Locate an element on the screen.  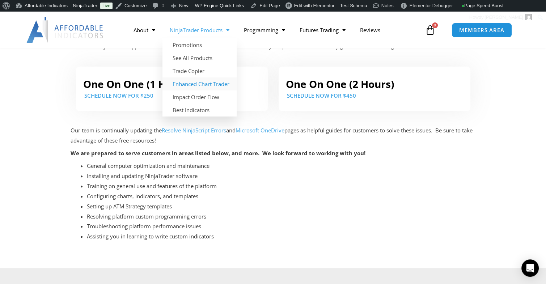
li: Setting up ATM Strategy templates is located at coordinates (281, 207).